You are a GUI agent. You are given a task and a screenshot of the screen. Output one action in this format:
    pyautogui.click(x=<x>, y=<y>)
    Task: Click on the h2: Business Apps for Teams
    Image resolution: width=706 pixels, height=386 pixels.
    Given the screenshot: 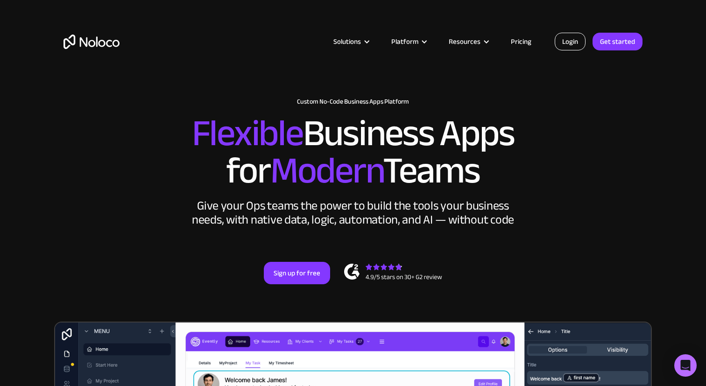 What is the action you would take?
    pyautogui.click(x=353, y=152)
    